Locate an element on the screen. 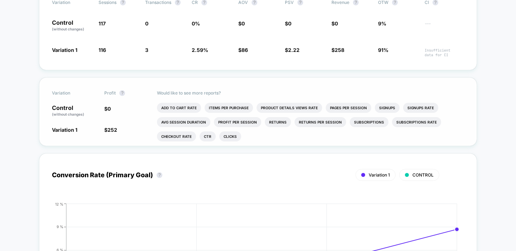 The height and width of the screenshot is (251, 516). li: Signups Rate is located at coordinates (421, 108).